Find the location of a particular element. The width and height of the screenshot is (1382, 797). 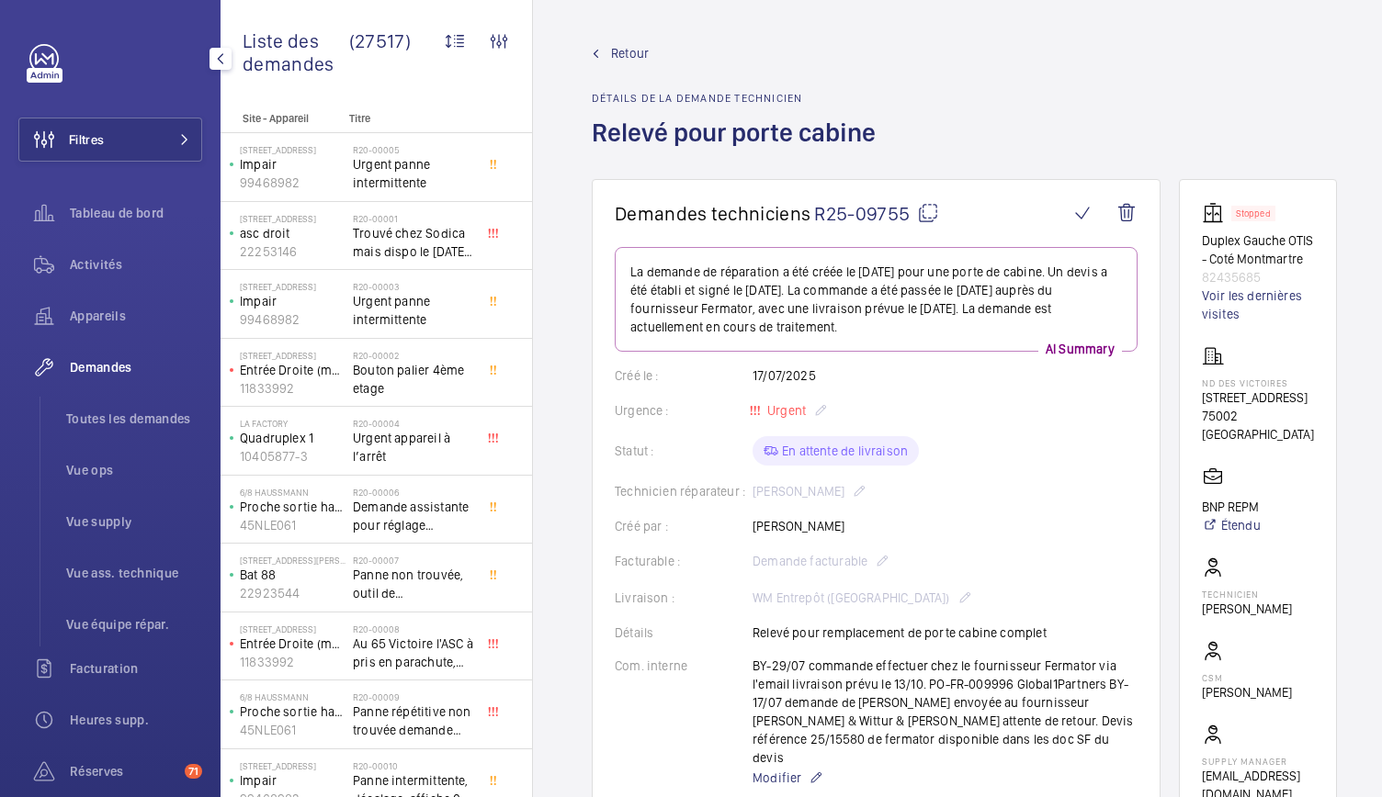

span: Appareils is located at coordinates (136, 316).